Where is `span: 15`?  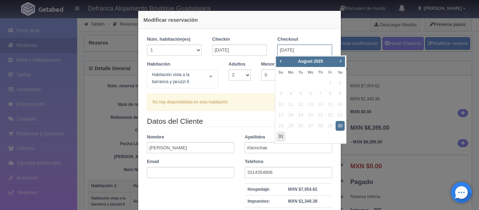 span: 15 is located at coordinates (330, 104).